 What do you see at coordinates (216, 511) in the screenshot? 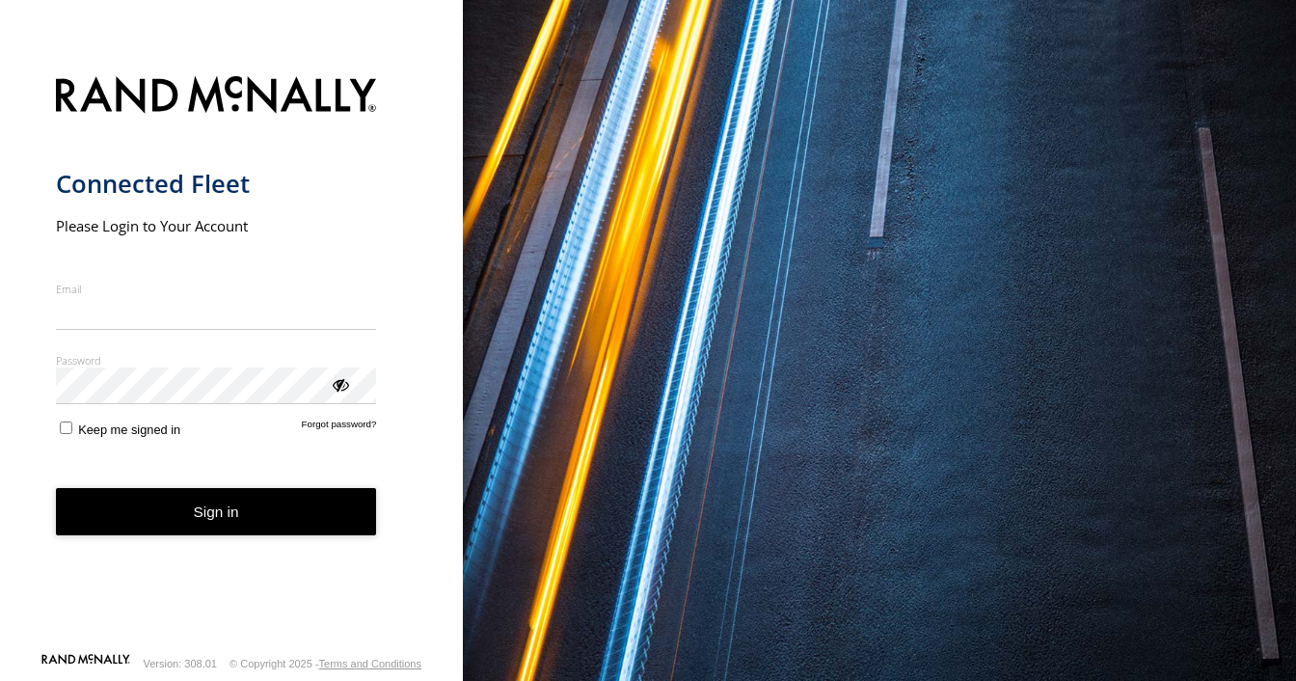
I see `button: Sign in` at bounding box center [216, 511].